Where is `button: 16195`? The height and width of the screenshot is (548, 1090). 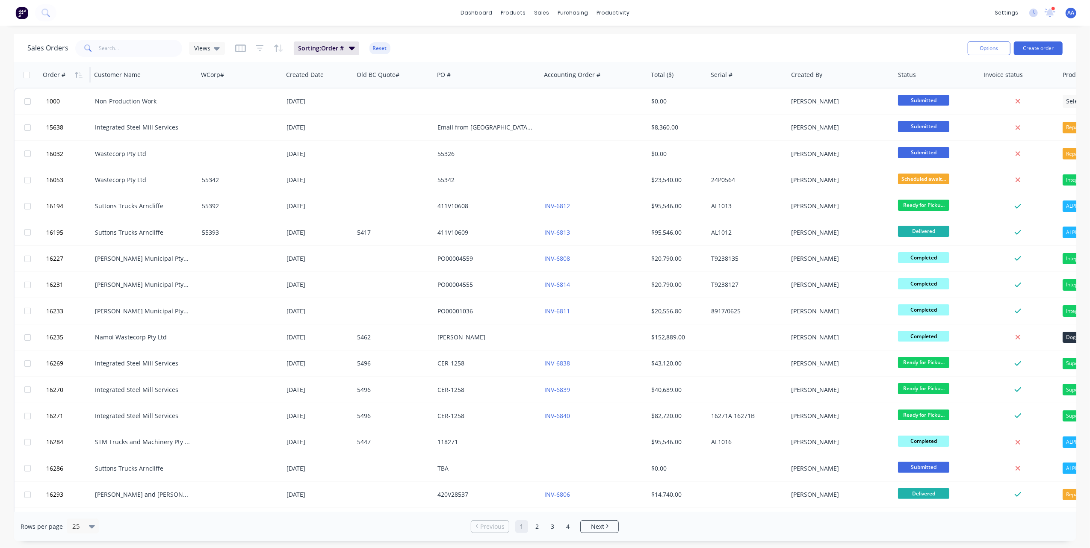 button: 16195 is located at coordinates (69, 233).